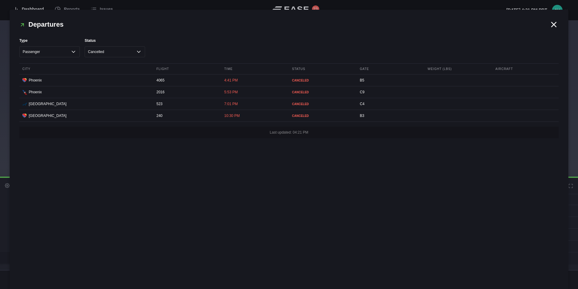  What do you see at coordinates (322, 69) in the screenshot?
I see `div: Status` at bounding box center [322, 69].